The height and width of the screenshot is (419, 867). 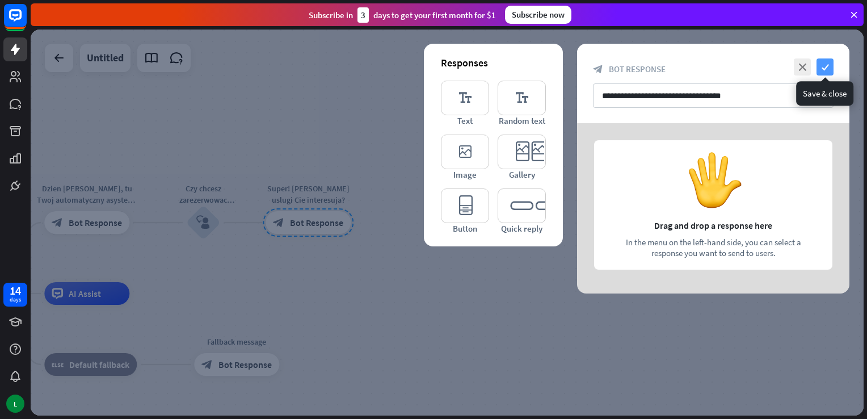 I want to click on i: block_bot_response, so click(x=598, y=69).